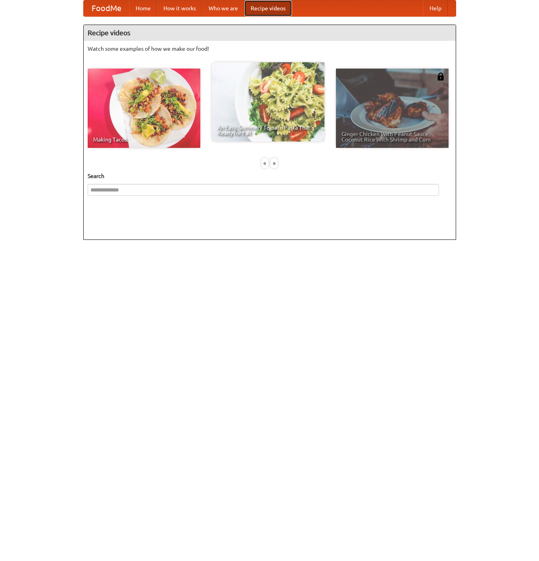 This screenshot has width=539, height=561. I want to click on a: How it works, so click(180, 8).